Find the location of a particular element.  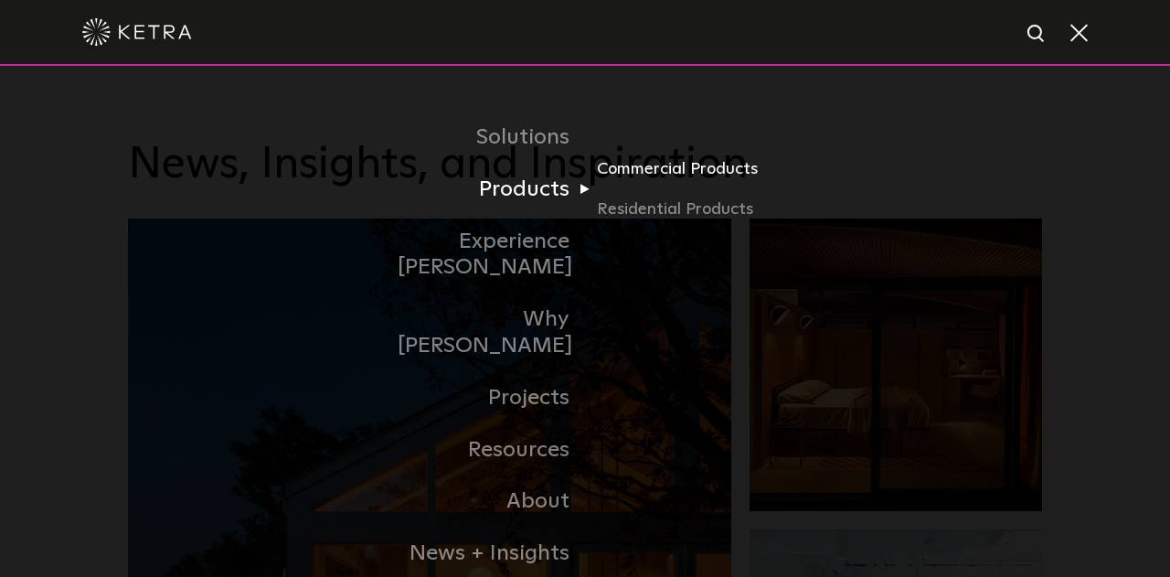

a: Products is located at coordinates (491, 189).